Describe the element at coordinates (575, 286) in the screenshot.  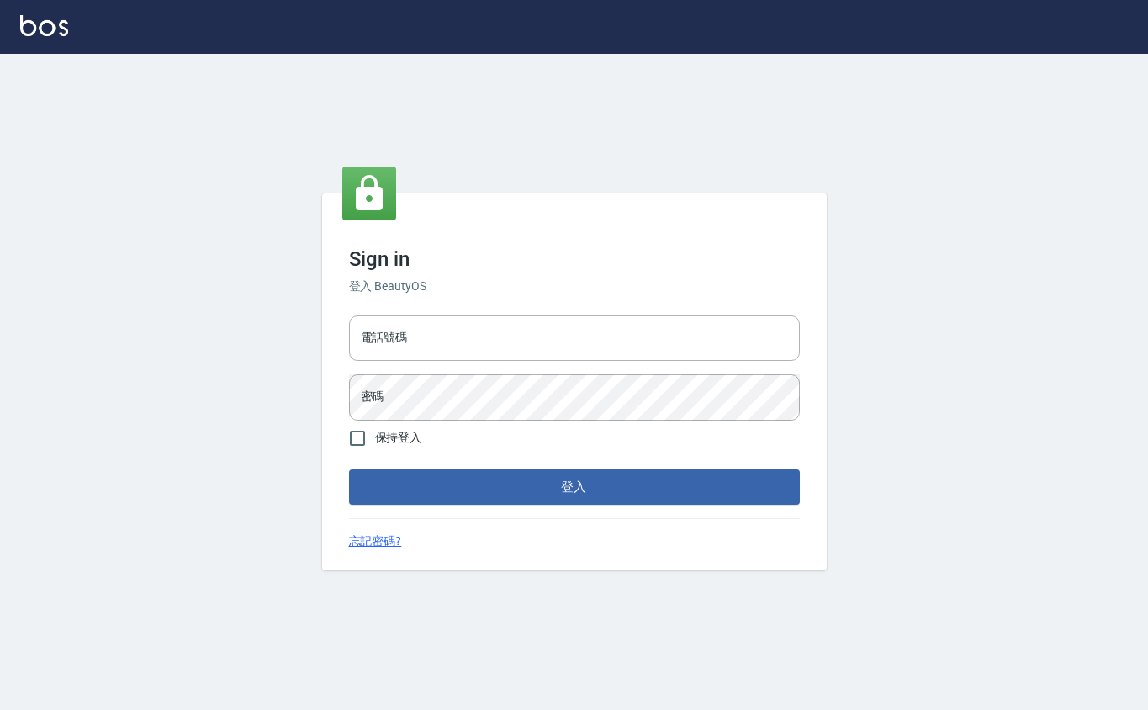
I see `h6: 登入 BeautyOS` at that location.